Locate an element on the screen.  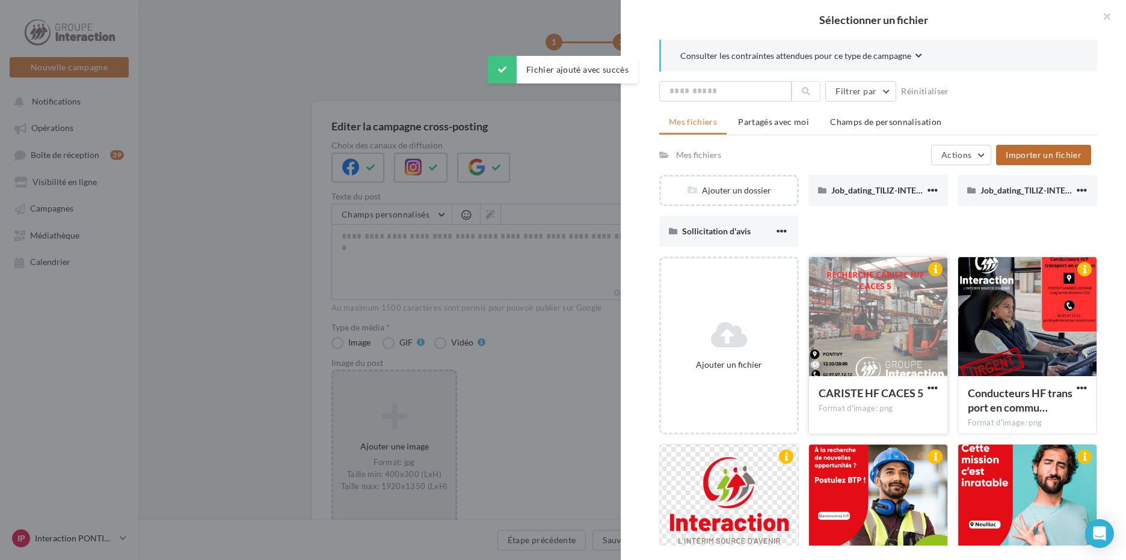
div: Ajouter un dossier is located at coordinates (729, 191).